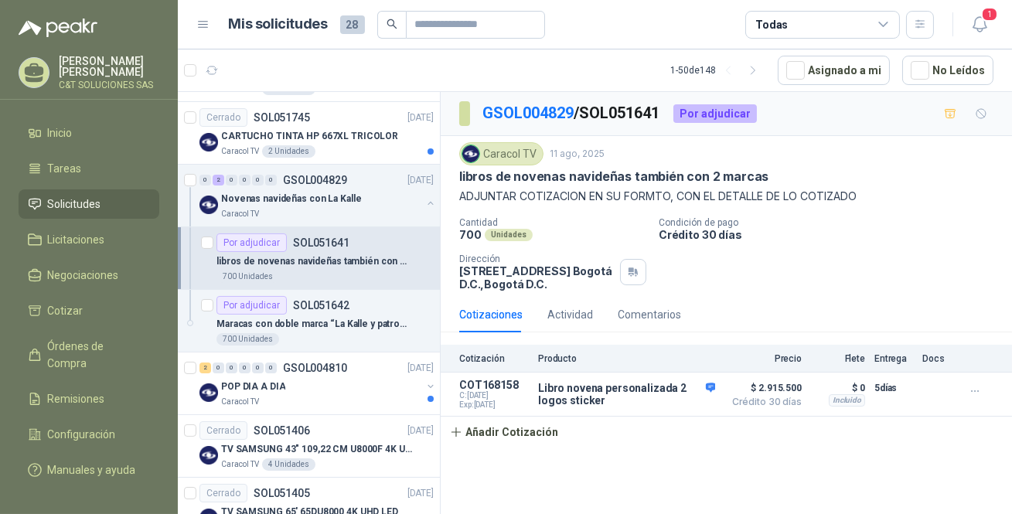  Describe the element at coordinates (60, 133) in the screenshot. I see `span: Inicio` at that location.